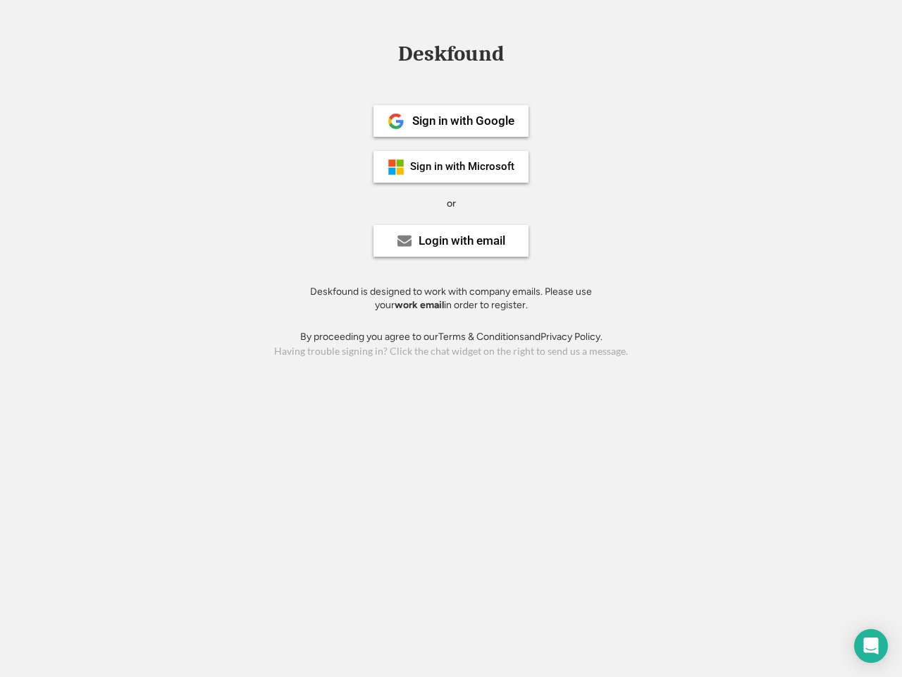 This screenshot has width=902, height=677. I want to click on div: Deskfound is designed to work with company emails. Please use your in order to register., so click(451, 298).